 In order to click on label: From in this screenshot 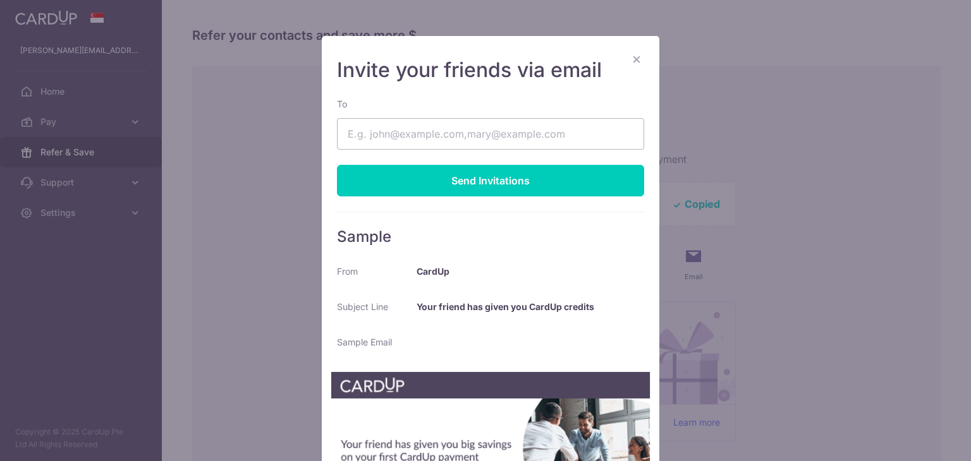, I will do `click(347, 272)`.